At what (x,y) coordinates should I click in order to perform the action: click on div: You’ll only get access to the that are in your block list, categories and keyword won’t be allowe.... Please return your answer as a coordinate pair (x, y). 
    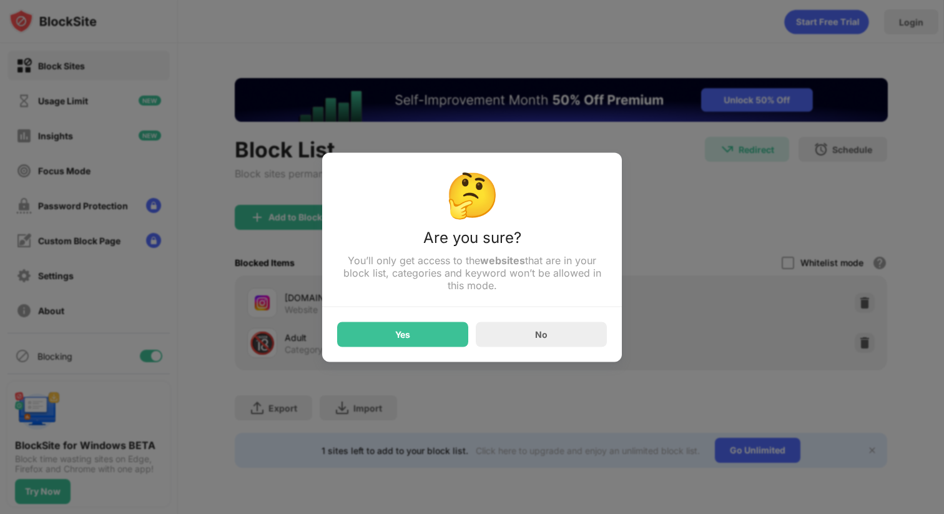
    Looking at the image, I should click on (472, 272).